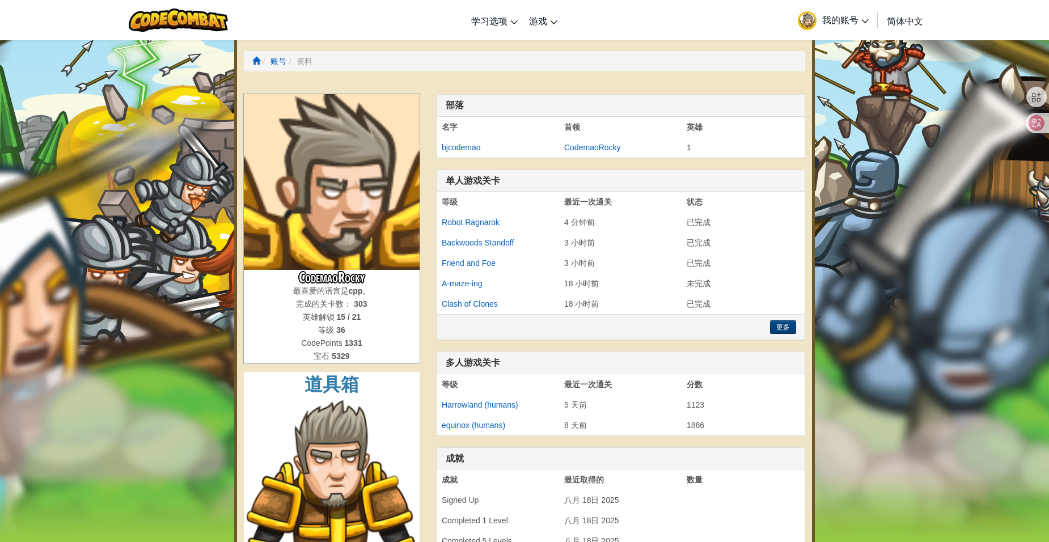 The image size is (1049, 542). What do you see at coordinates (327, 330) in the screenshot?
I see `span: 等级` at bounding box center [327, 330].